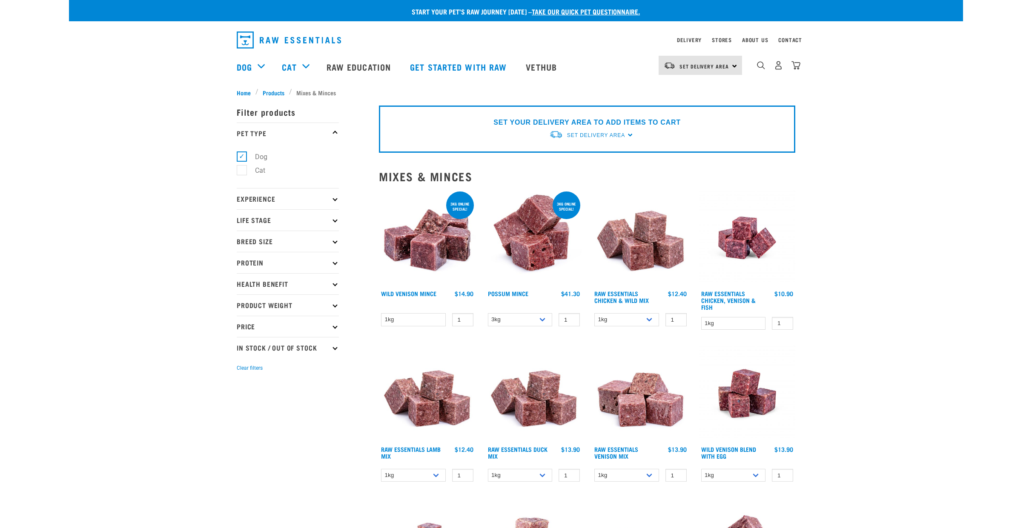 This screenshot has height=528, width=1032. Describe the element at coordinates (616, 453) in the screenshot. I see `a: Raw Essentials Venison Mix` at that location.